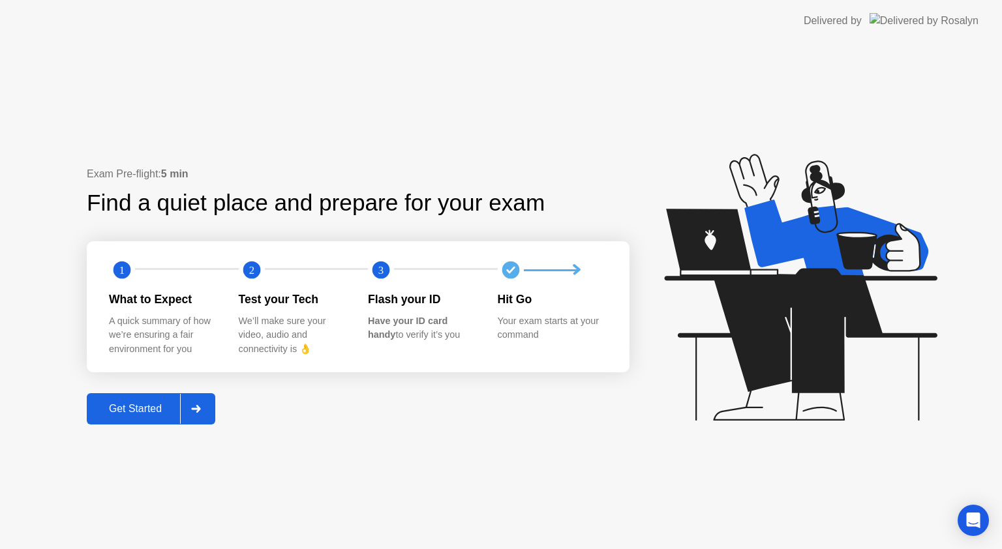 This screenshot has height=549, width=1002. I want to click on div: Exam Pre-flight:, so click(358, 174).